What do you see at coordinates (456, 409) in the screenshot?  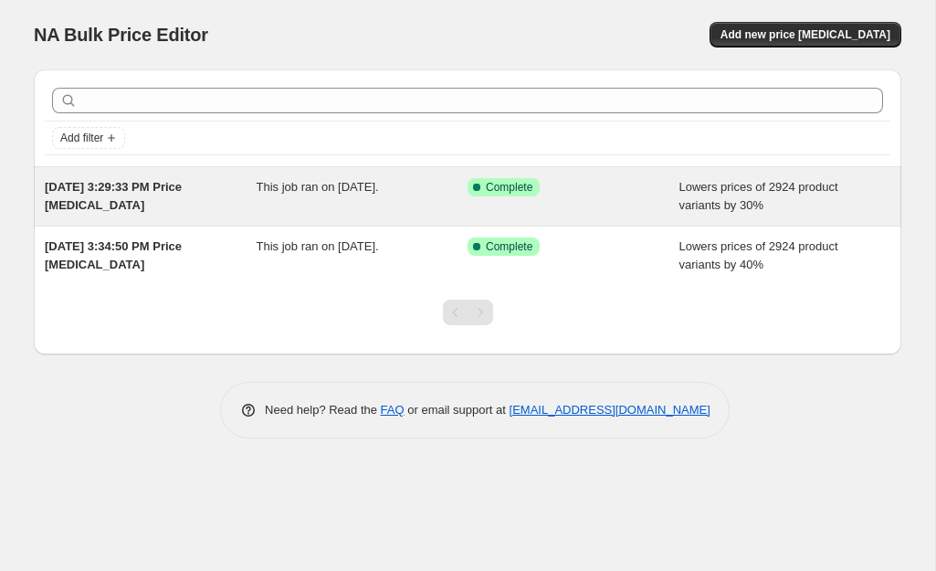 I see `span: or email support at` at bounding box center [456, 409].